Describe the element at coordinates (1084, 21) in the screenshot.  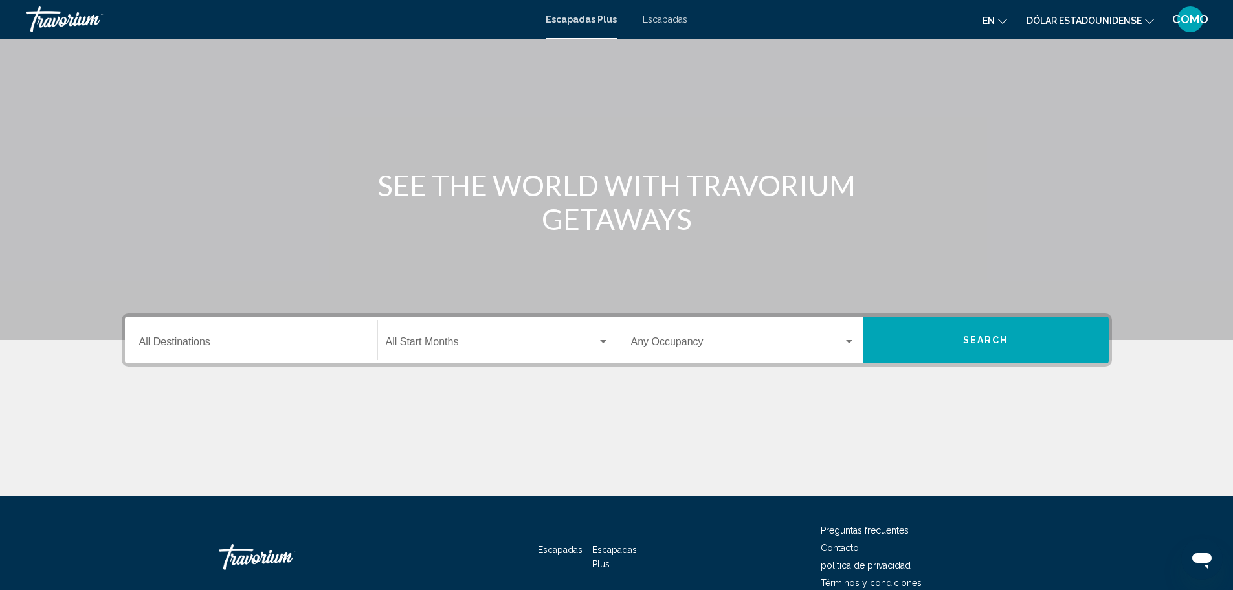
I see `font: Dólar estadounidense` at that location.